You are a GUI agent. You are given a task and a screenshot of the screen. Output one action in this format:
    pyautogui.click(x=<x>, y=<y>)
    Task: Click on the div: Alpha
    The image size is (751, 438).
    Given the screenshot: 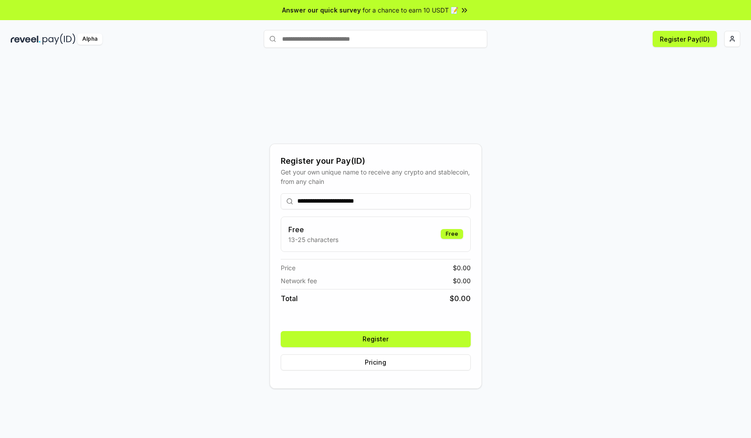 What is the action you would take?
    pyautogui.click(x=90, y=39)
    